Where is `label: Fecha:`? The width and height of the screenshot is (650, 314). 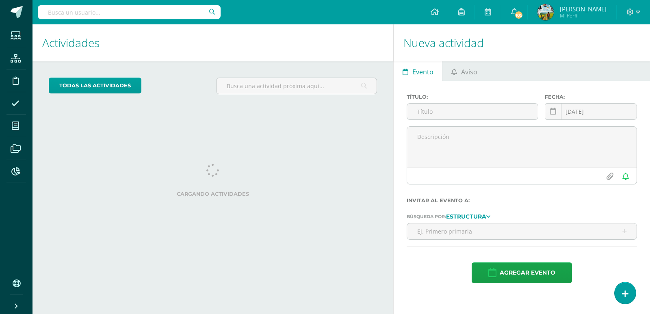 label: Fecha: is located at coordinates (591, 97).